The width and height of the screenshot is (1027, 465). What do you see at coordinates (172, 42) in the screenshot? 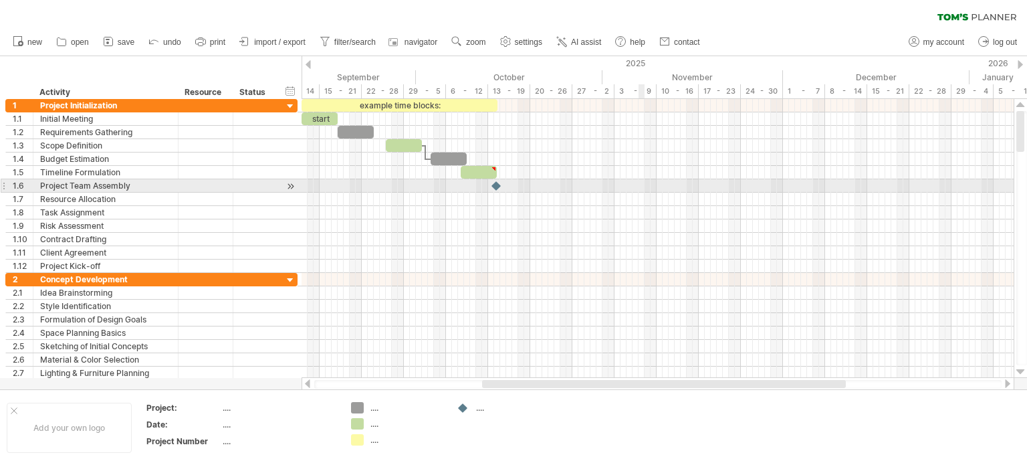
I see `span: undo` at bounding box center [172, 42].